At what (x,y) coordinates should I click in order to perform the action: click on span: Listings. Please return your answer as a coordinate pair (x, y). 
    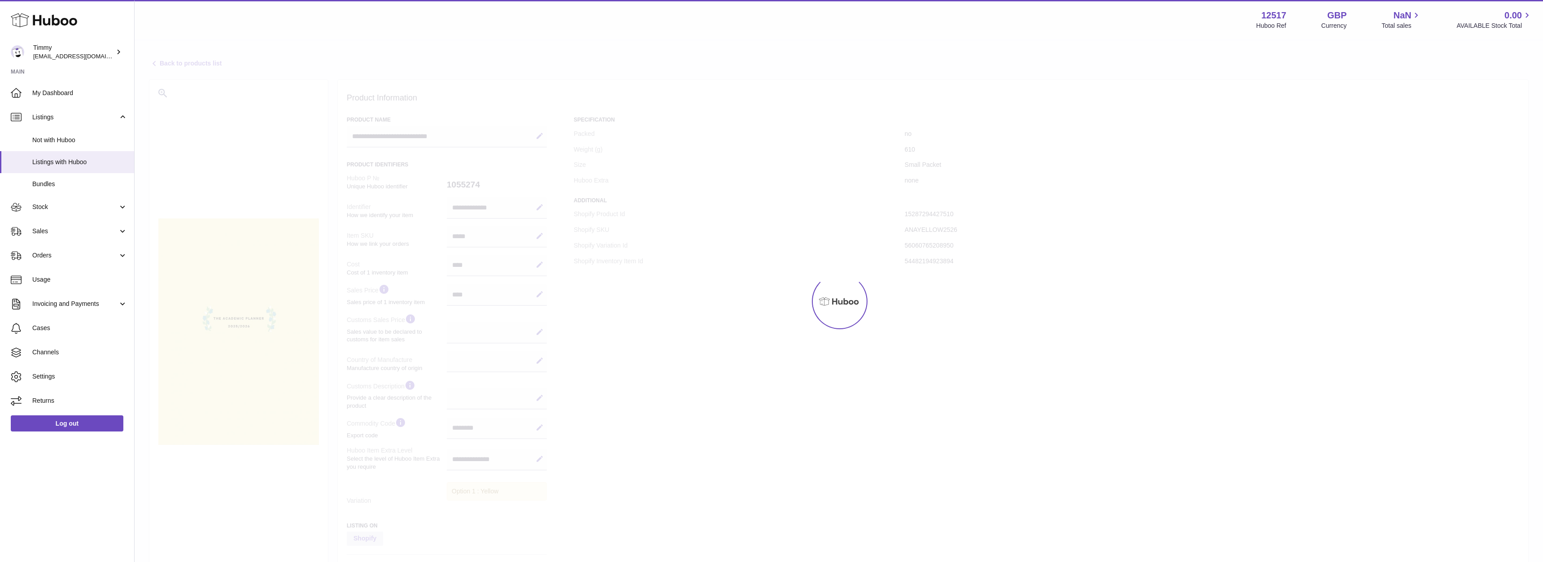
    Looking at the image, I should click on (75, 117).